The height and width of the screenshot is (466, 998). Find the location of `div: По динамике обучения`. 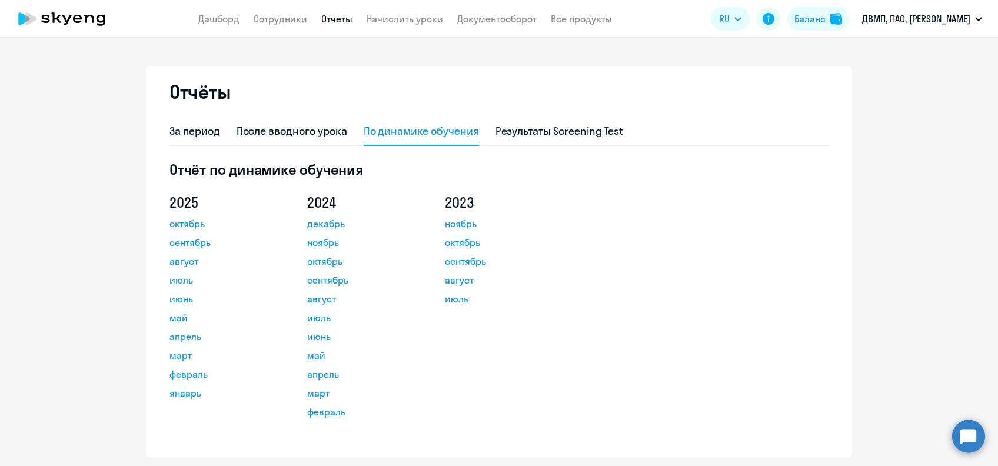

div: По динамике обучения is located at coordinates (421, 131).